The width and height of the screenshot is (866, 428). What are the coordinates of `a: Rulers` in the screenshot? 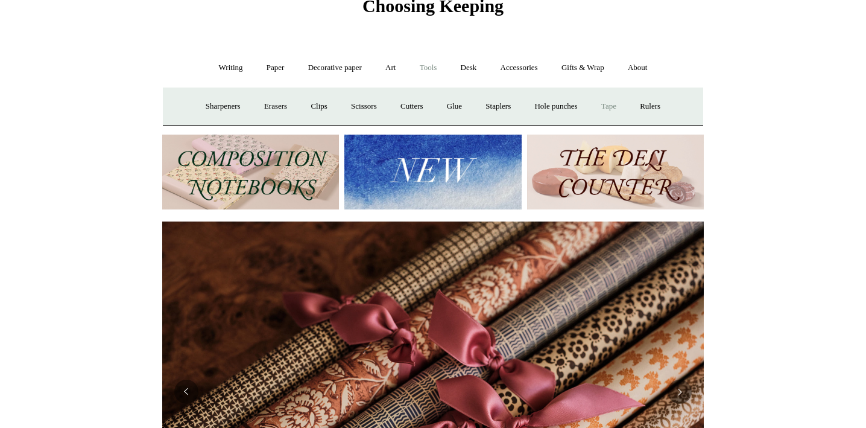 It's located at (650, 106).